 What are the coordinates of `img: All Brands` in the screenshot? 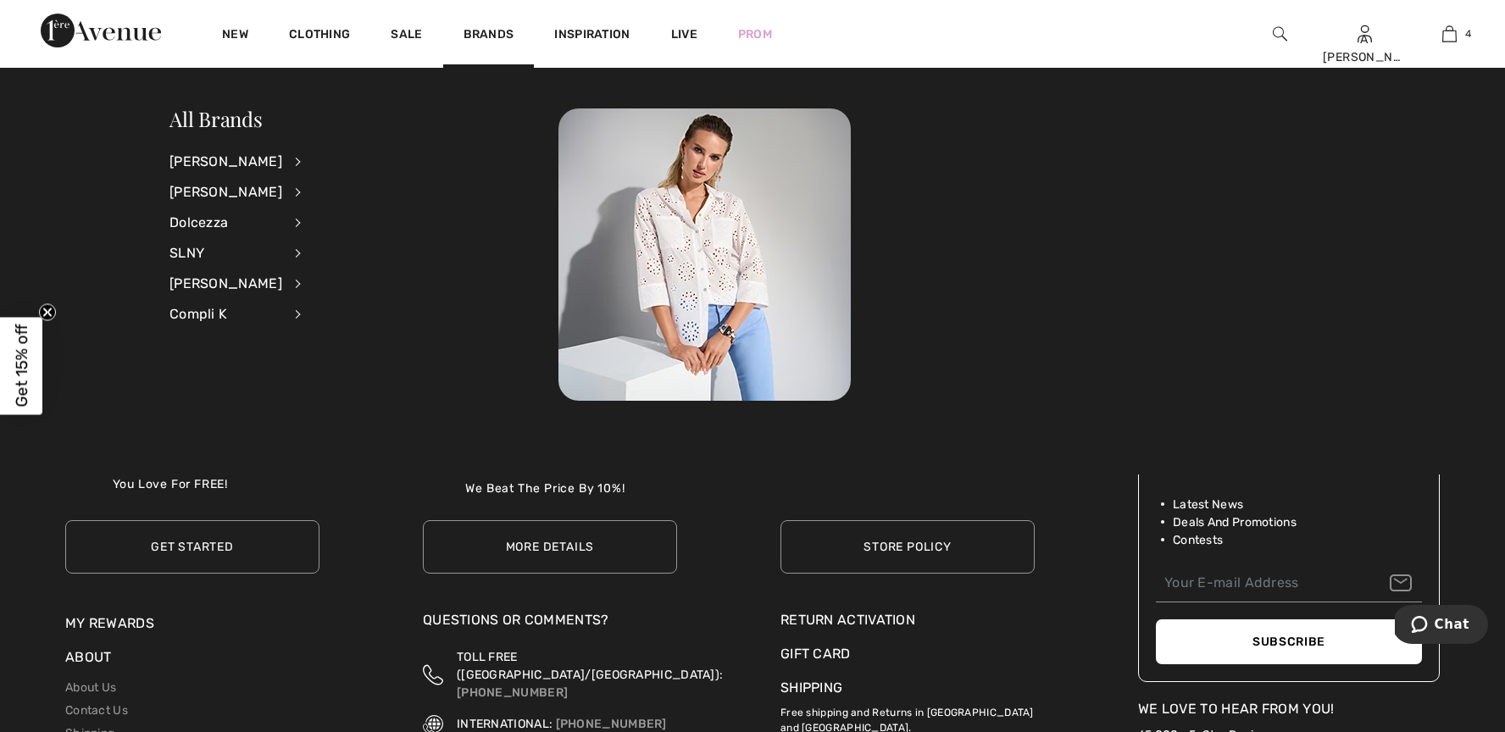 It's located at (704, 254).